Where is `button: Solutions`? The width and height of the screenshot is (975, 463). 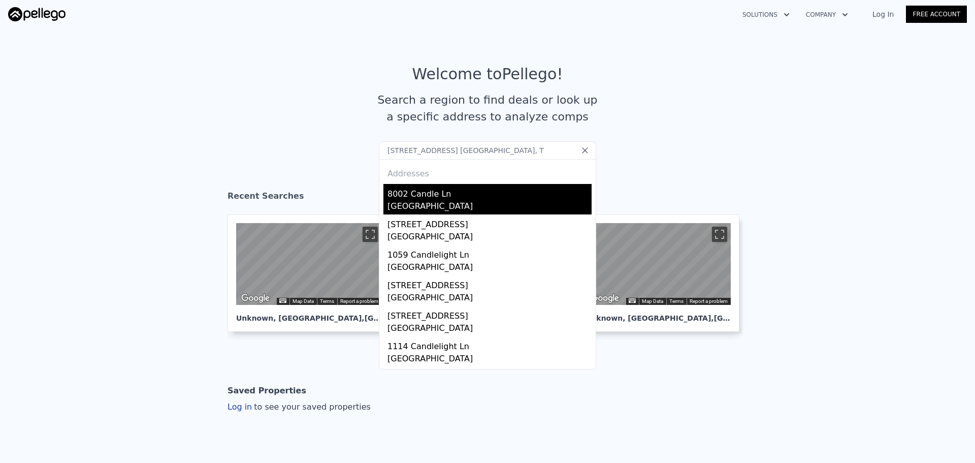
button: Solutions is located at coordinates (766, 15).